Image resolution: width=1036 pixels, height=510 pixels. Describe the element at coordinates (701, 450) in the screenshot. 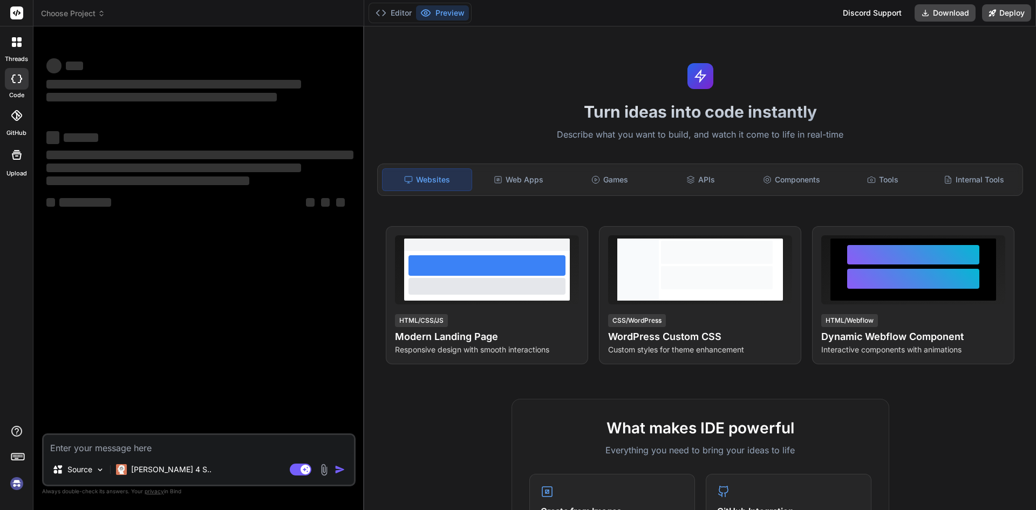

I see `p: Everything you need to bring your ideas to life` at that location.